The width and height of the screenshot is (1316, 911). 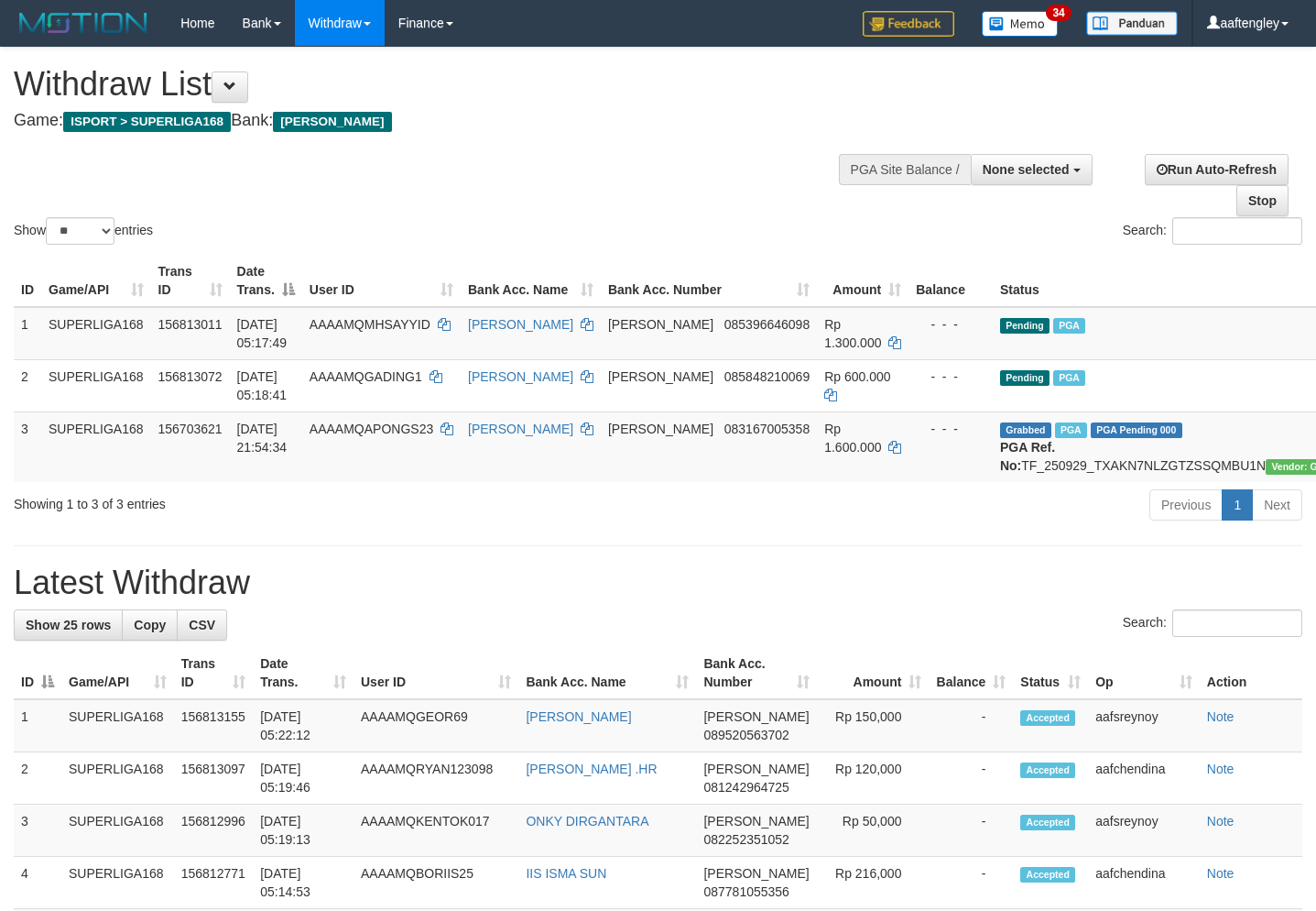 What do you see at coordinates (1058, 12) in the screenshot?
I see `span: 34` at bounding box center [1058, 12].